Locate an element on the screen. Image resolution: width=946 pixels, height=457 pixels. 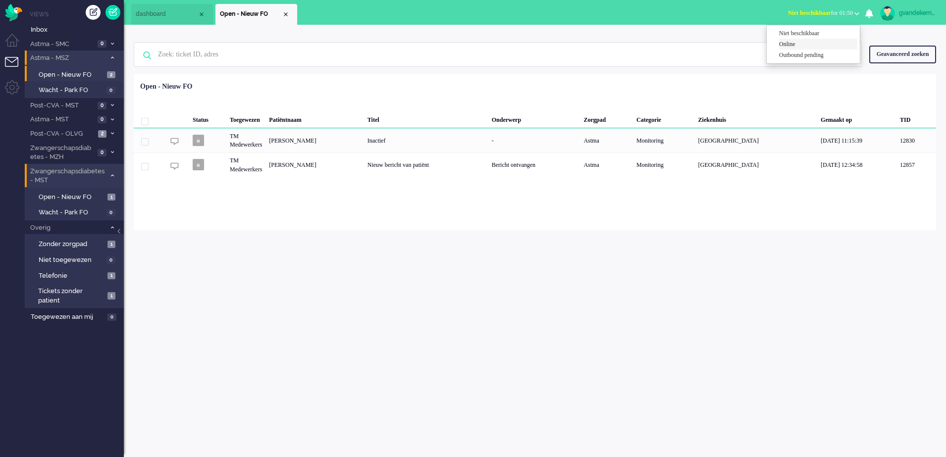
div: Gemaakt op is located at coordinates (857, 118).